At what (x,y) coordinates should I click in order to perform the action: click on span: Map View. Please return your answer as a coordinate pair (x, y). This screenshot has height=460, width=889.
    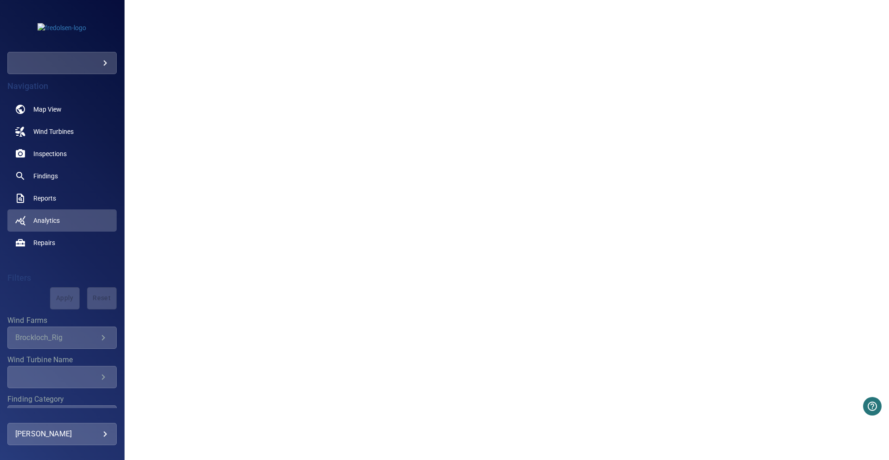
    Looking at the image, I should click on (47, 109).